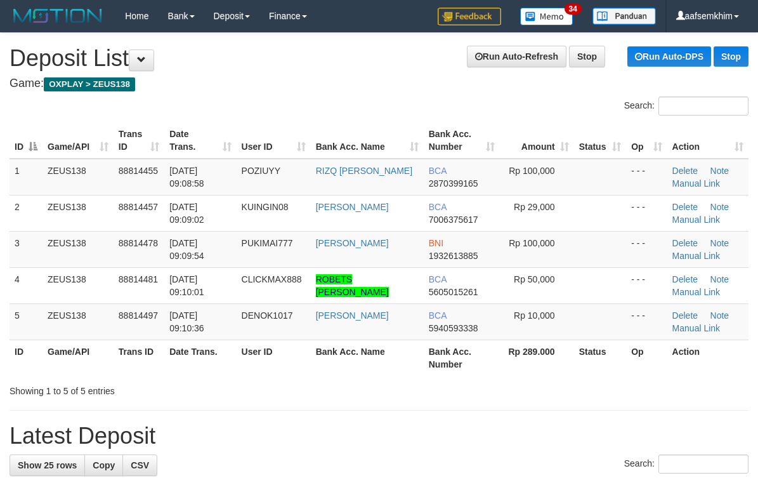 The image size is (758, 478). I want to click on td: 1, so click(26, 177).